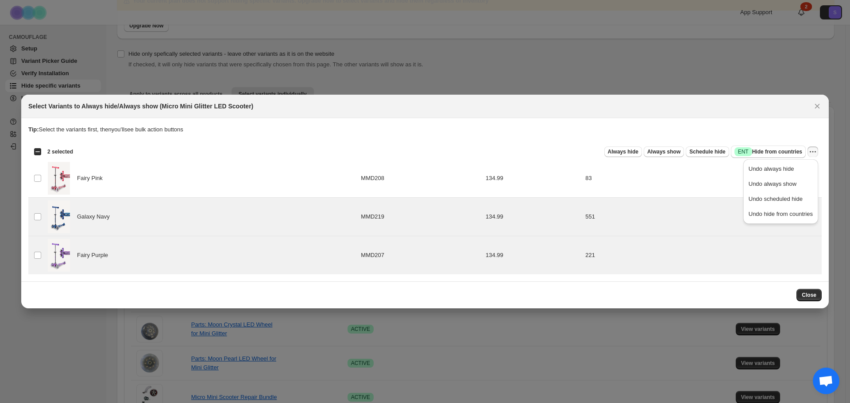 The image size is (850, 403). I want to click on button: Always hide, so click(623, 152).